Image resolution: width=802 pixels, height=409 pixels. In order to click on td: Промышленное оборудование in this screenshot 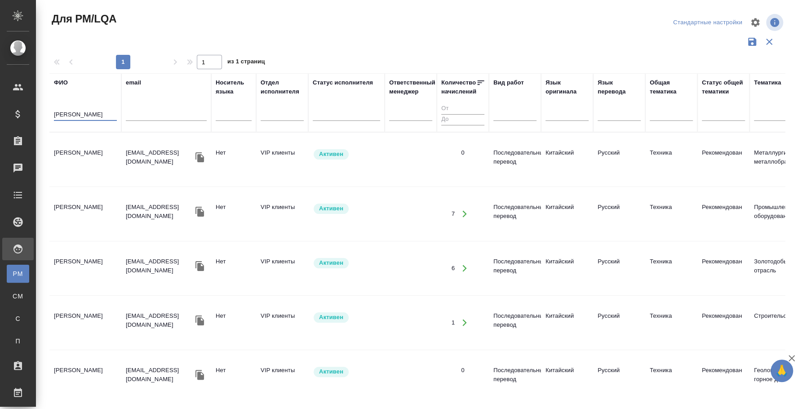, I will do `click(776, 214)`.